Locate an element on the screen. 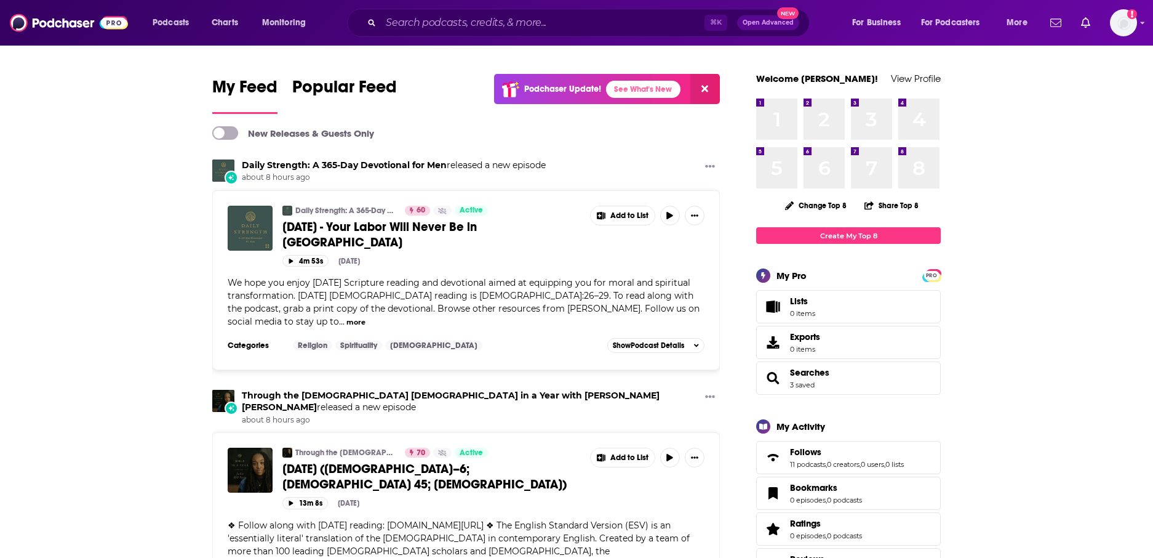  button: 13m 8s is located at coordinates (305, 502).